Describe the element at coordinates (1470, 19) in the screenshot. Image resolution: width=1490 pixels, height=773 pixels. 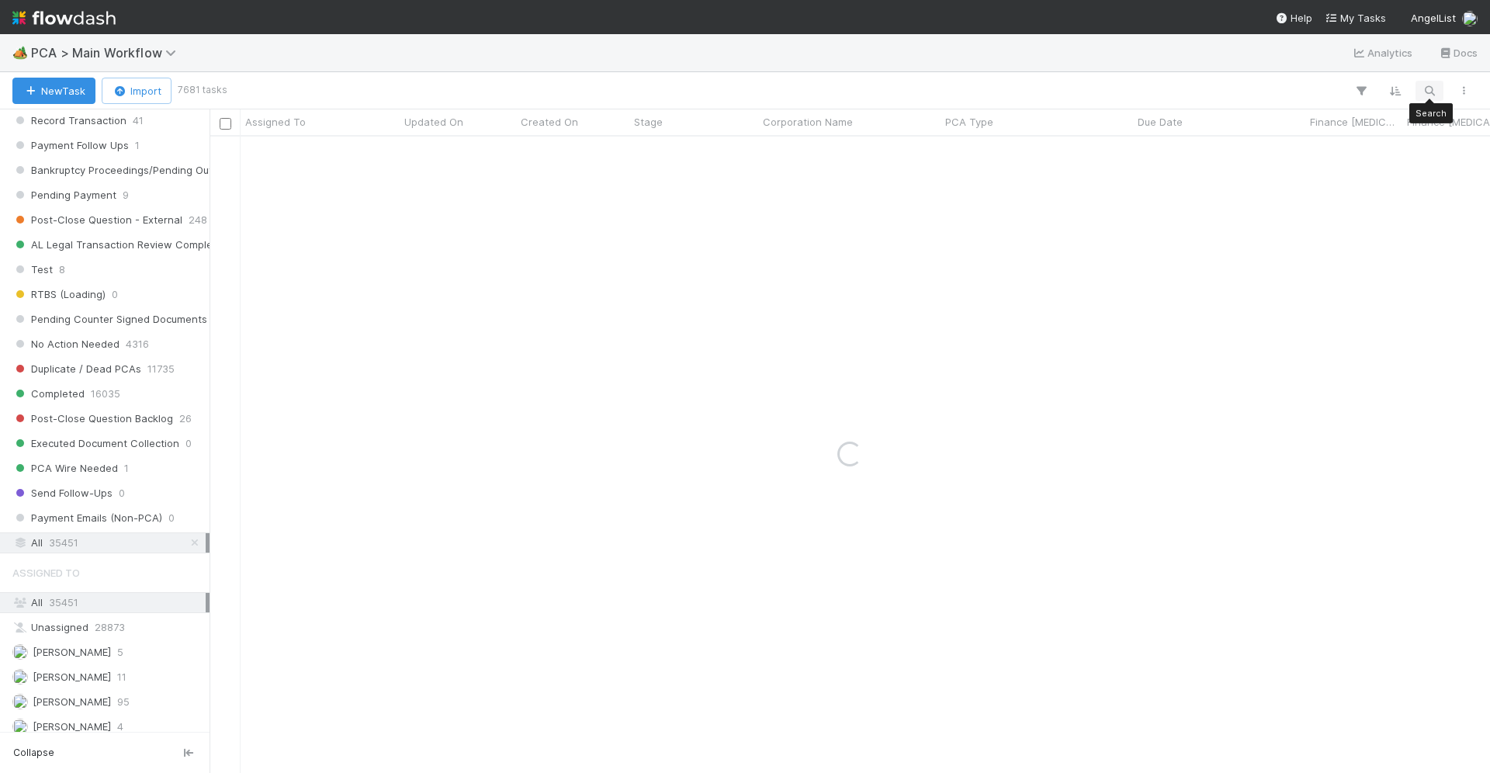
I see `img: avatar_c597f508-4d28-4c7c-92e0-bd2d0d338f8e.png` at that location.